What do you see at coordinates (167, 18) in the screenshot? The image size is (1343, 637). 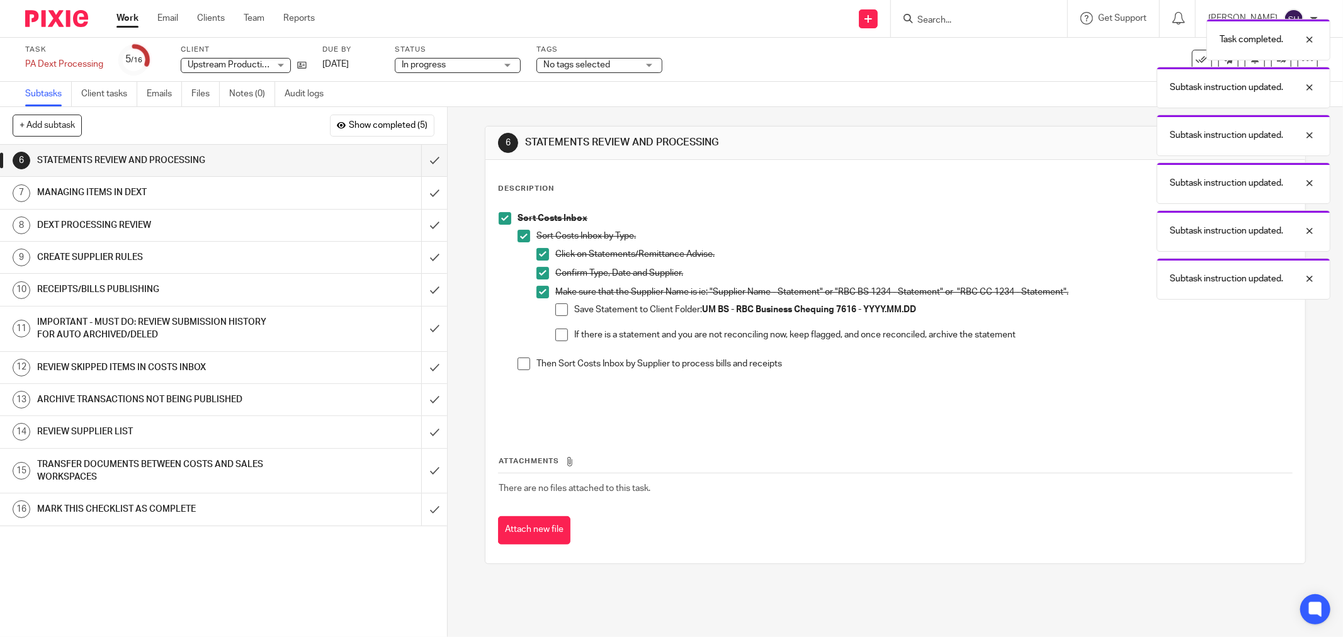 I see `a: Email` at bounding box center [167, 18].